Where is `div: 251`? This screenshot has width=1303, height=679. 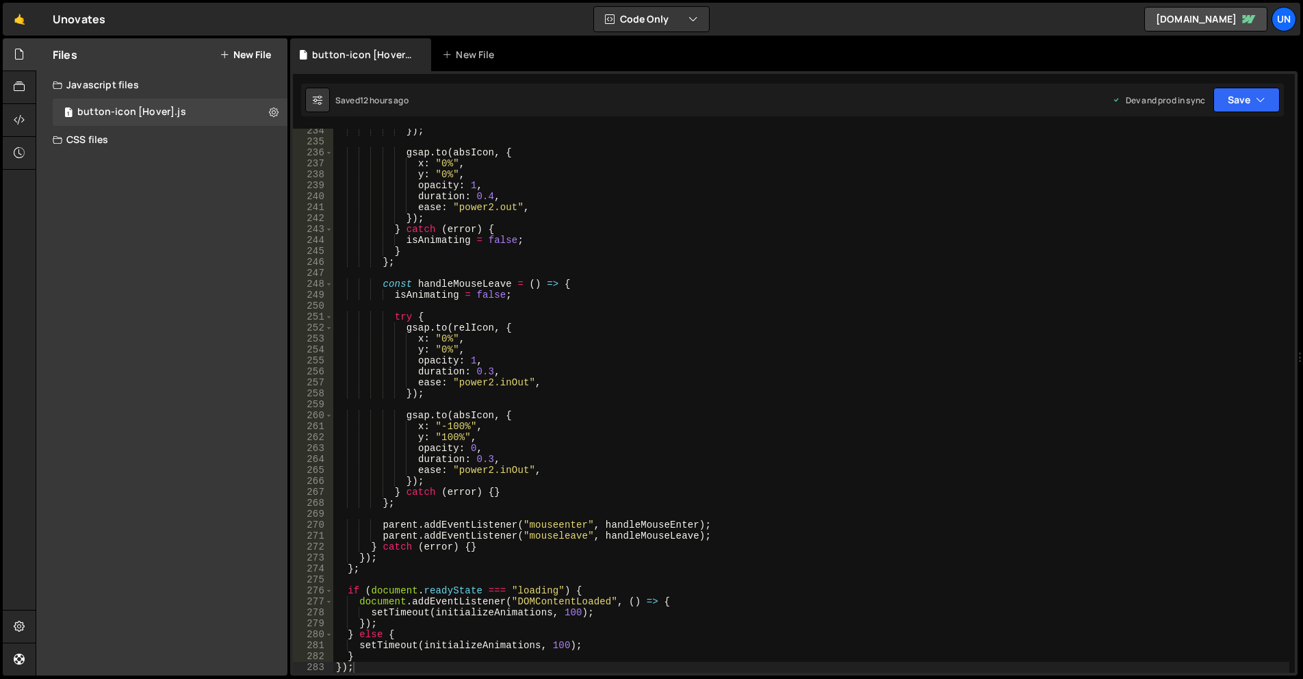
div: 251 is located at coordinates (313, 317).